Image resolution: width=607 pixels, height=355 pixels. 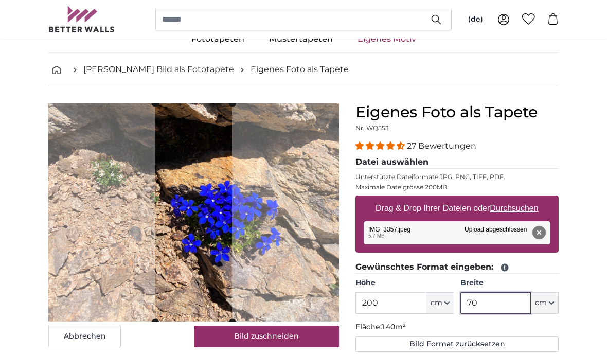 What do you see at coordinates (218, 39) in the screenshot?
I see `a: Fototapeten` at bounding box center [218, 39].